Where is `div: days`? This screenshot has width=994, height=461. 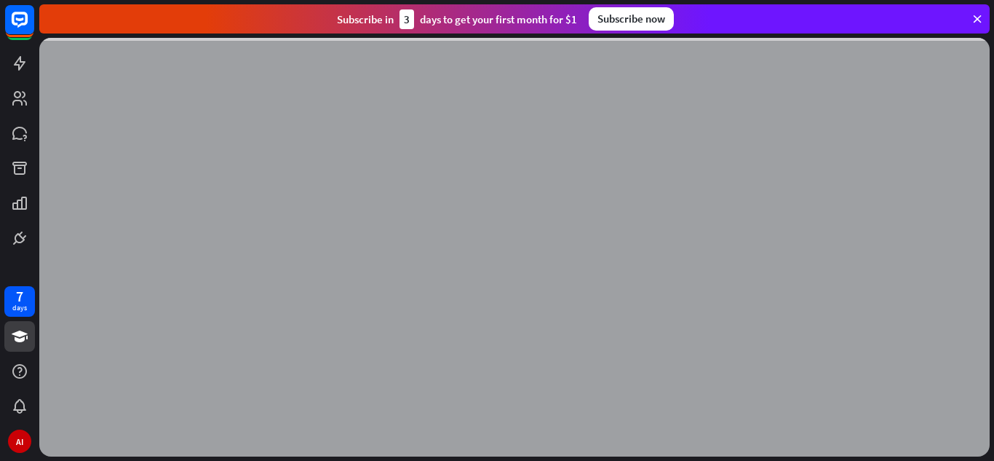
div: days is located at coordinates (20, 308).